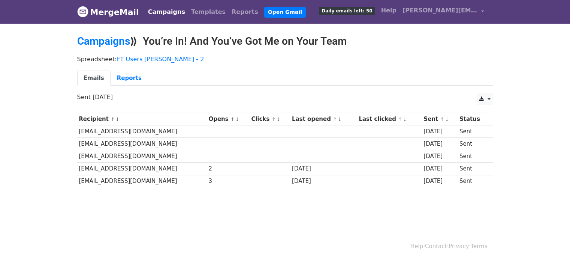  Describe the element at coordinates (389, 119) in the screenshot. I see `th: Last clicked` at that location.